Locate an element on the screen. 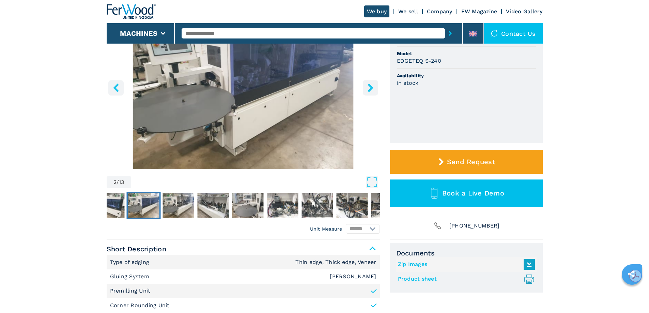 This screenshot has height=313, width=649. img: a59ddc7d54afbdfb7a5063b8dc82af78 is located at coordinates (248, 206).